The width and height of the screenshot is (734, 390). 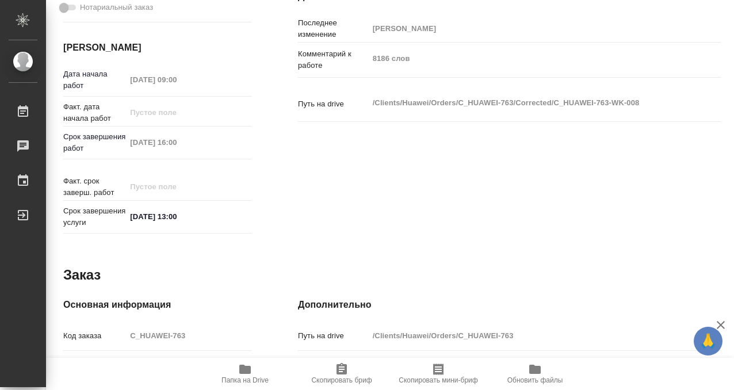 I want to click on textarea: /Clients/Huawei/Orders/C_HUAWEI-763/Corrected/C_HUAWEI-763-WK-008, so click(x=528, y=103).